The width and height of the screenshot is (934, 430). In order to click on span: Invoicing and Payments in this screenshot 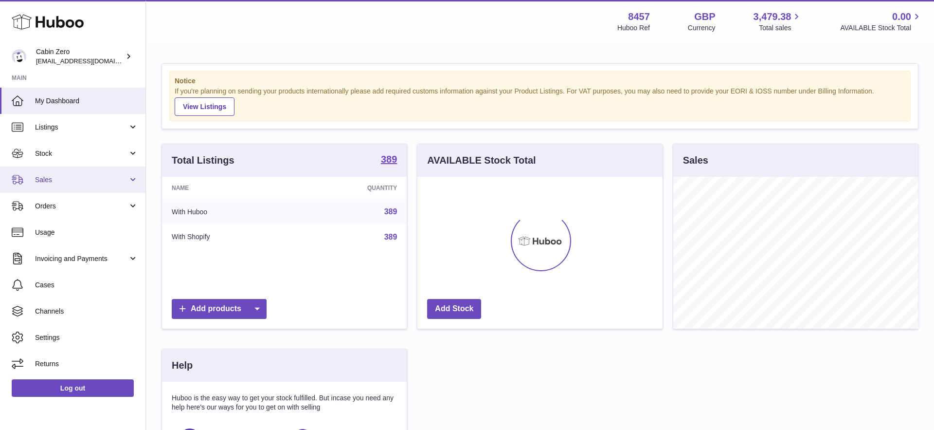, I will do `click(81, 258)`.